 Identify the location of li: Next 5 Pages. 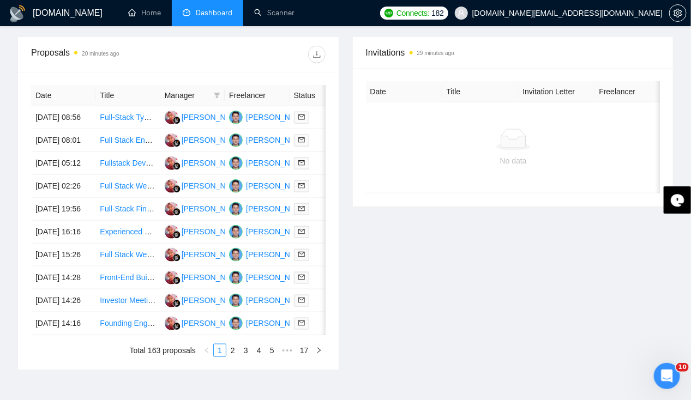
(287, 351).